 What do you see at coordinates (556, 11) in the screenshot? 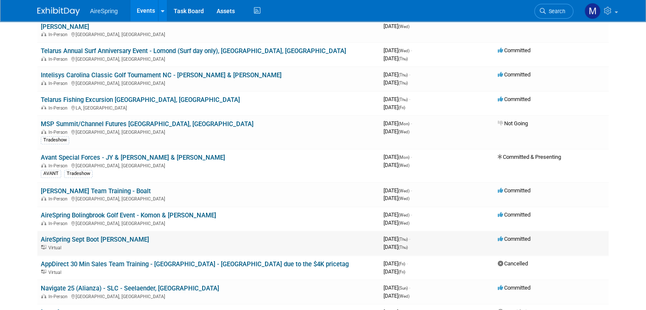
I see `span: Search` at bounding box center [556, 11].